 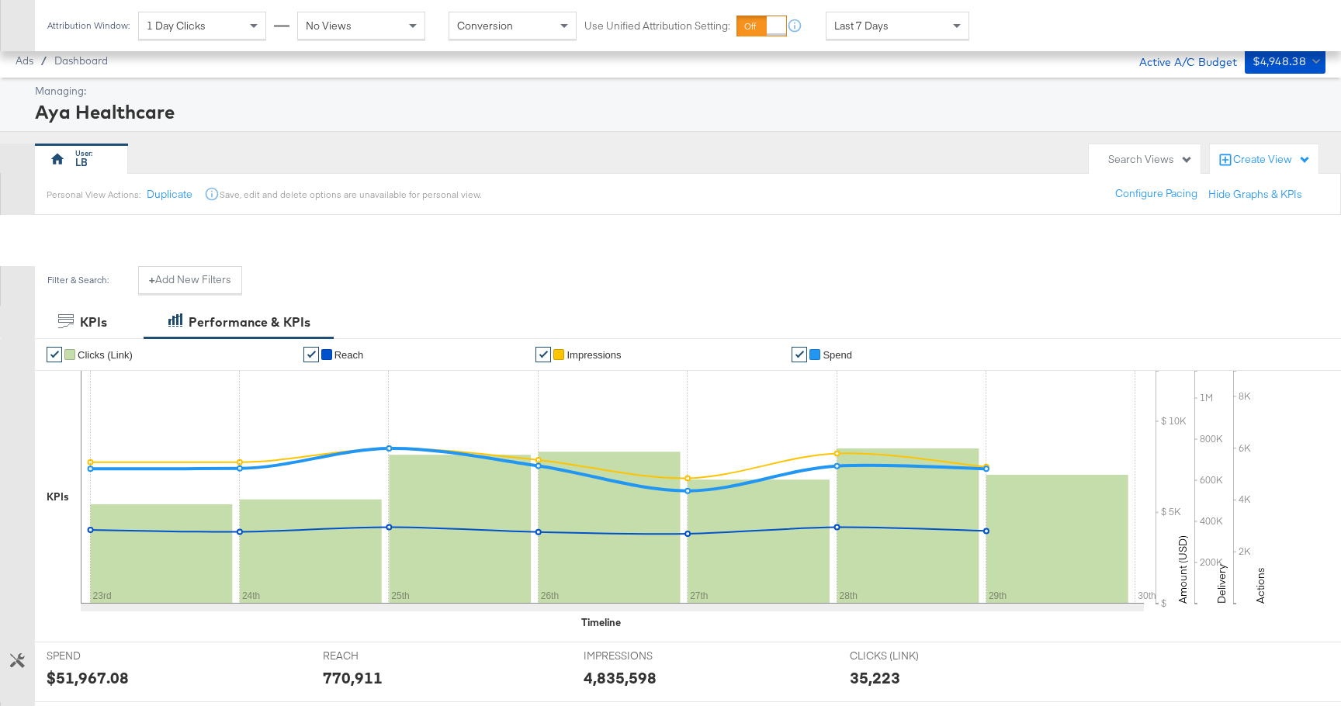 What do you see at coordinates (620, 678) in the screenshot?
I see `div: 4,835,598` at bounding box center [620, 678].